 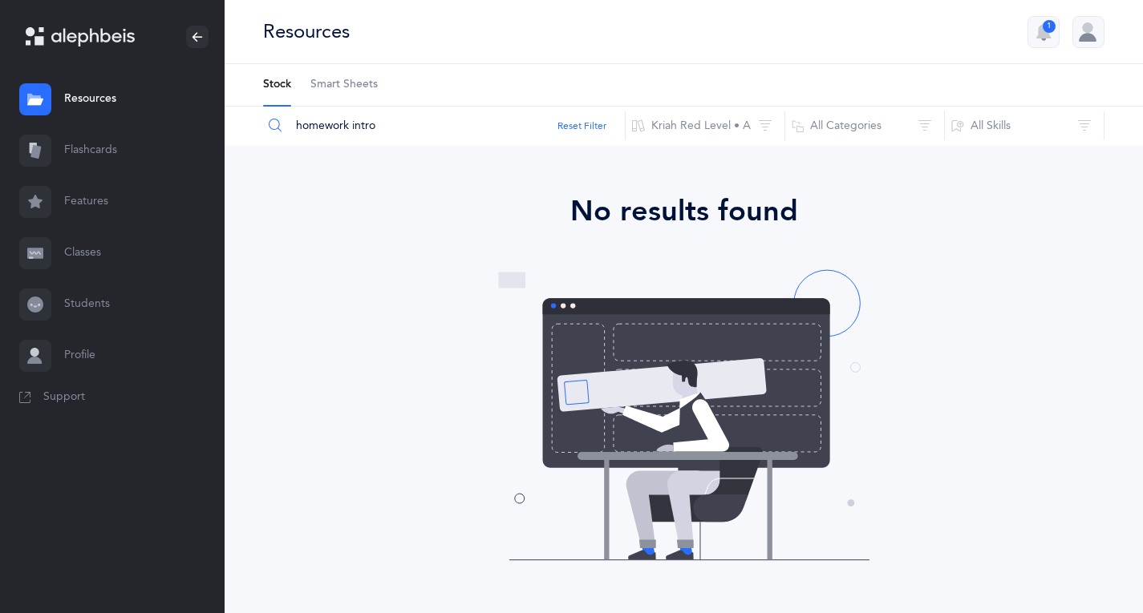 What do you see at coordinates (1024, 126) in the screenshot?
I see `button: All Skills` at bounding box center [1024, 126].